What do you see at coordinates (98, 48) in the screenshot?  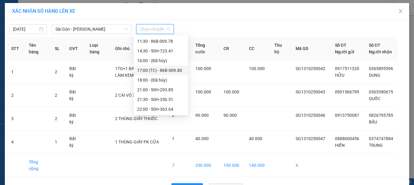 I see `th: Loại hàng` at bounding box center [98, 48].